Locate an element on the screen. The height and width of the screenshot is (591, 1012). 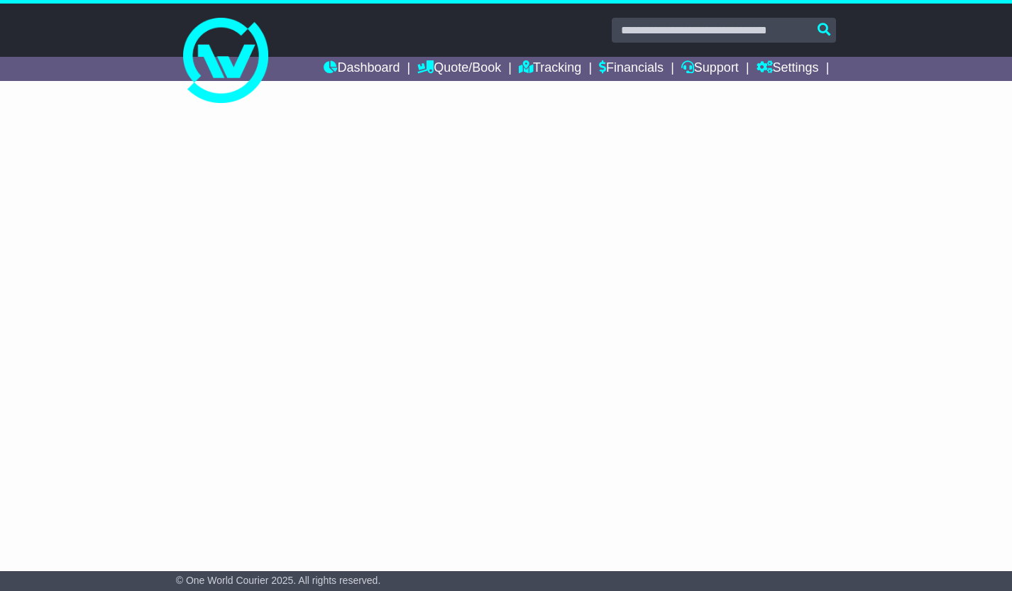
a: Tracking is located at coordinates (550, 69).